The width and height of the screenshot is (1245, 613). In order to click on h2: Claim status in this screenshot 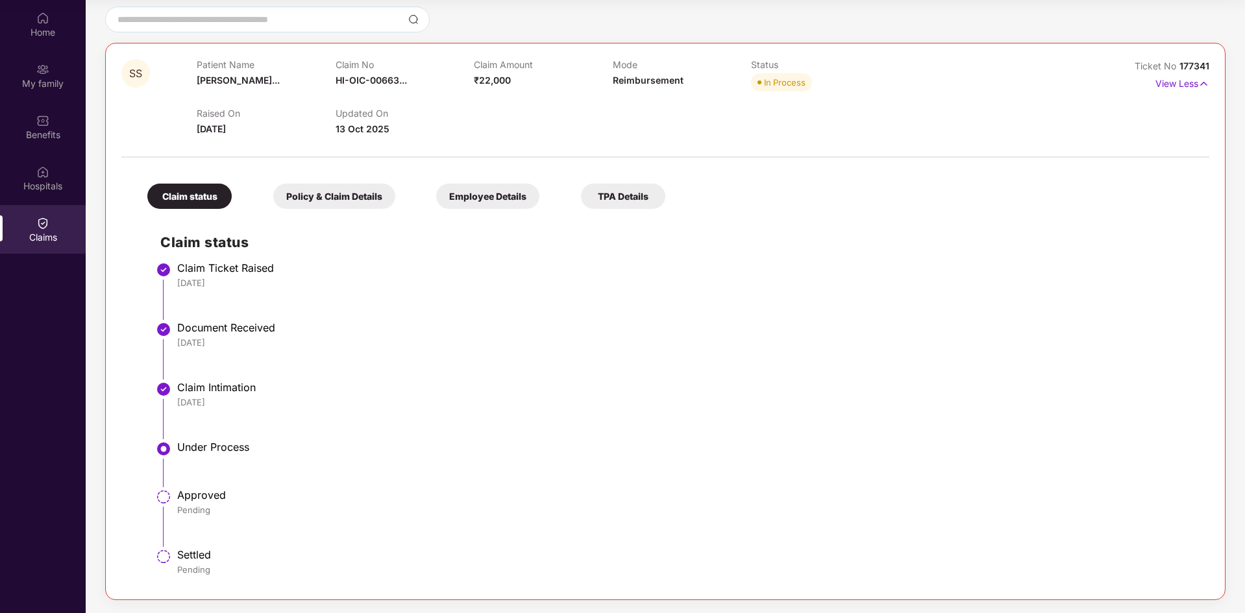, I will do `click(678, 242)`.